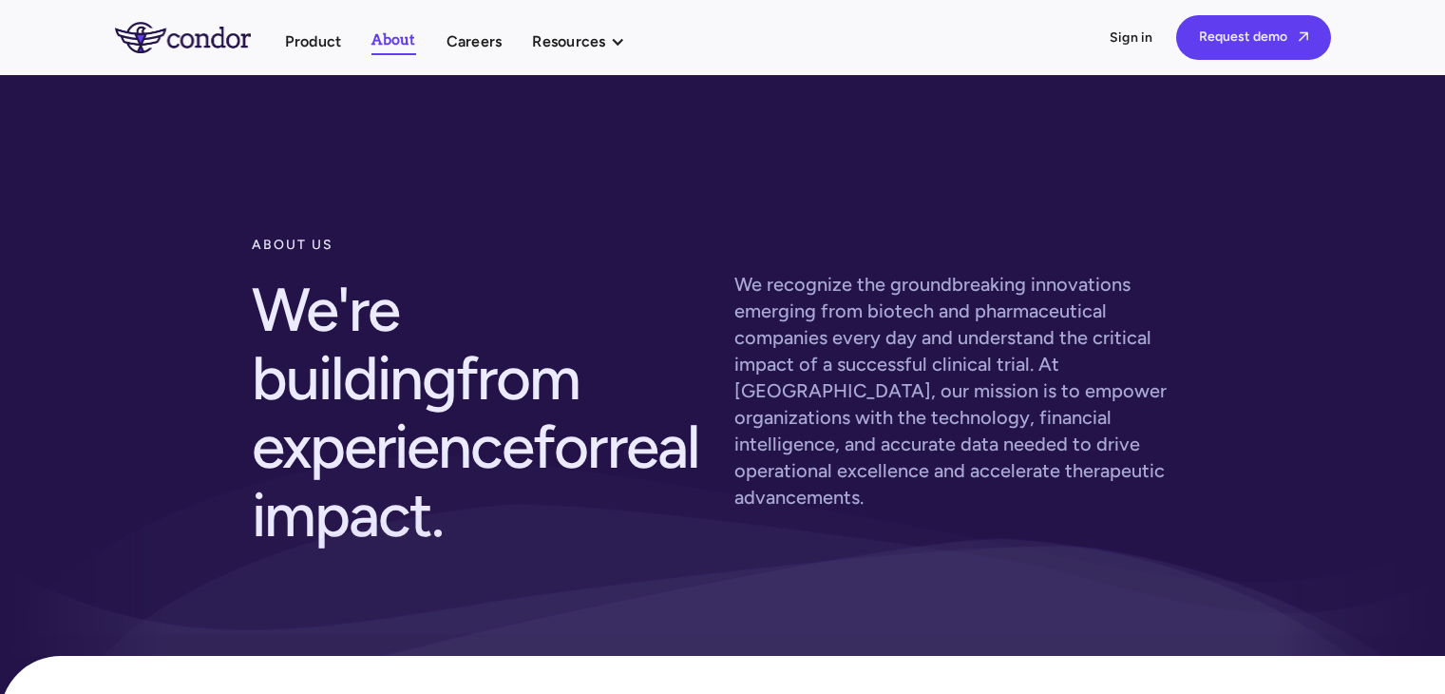 This screenshot has width=1445, height=694. I want to click on a: home, so click(200, 37).